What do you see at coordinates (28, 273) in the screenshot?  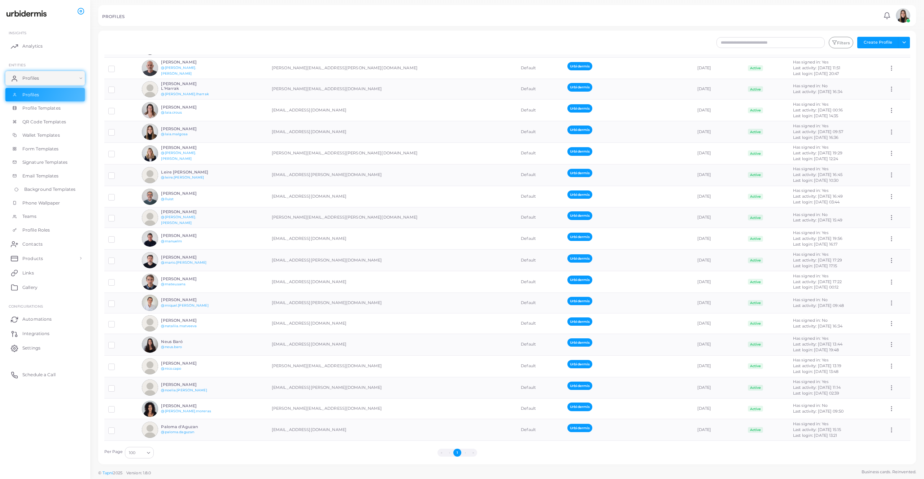 I see `span: Links` at bounding box center [28, 273].